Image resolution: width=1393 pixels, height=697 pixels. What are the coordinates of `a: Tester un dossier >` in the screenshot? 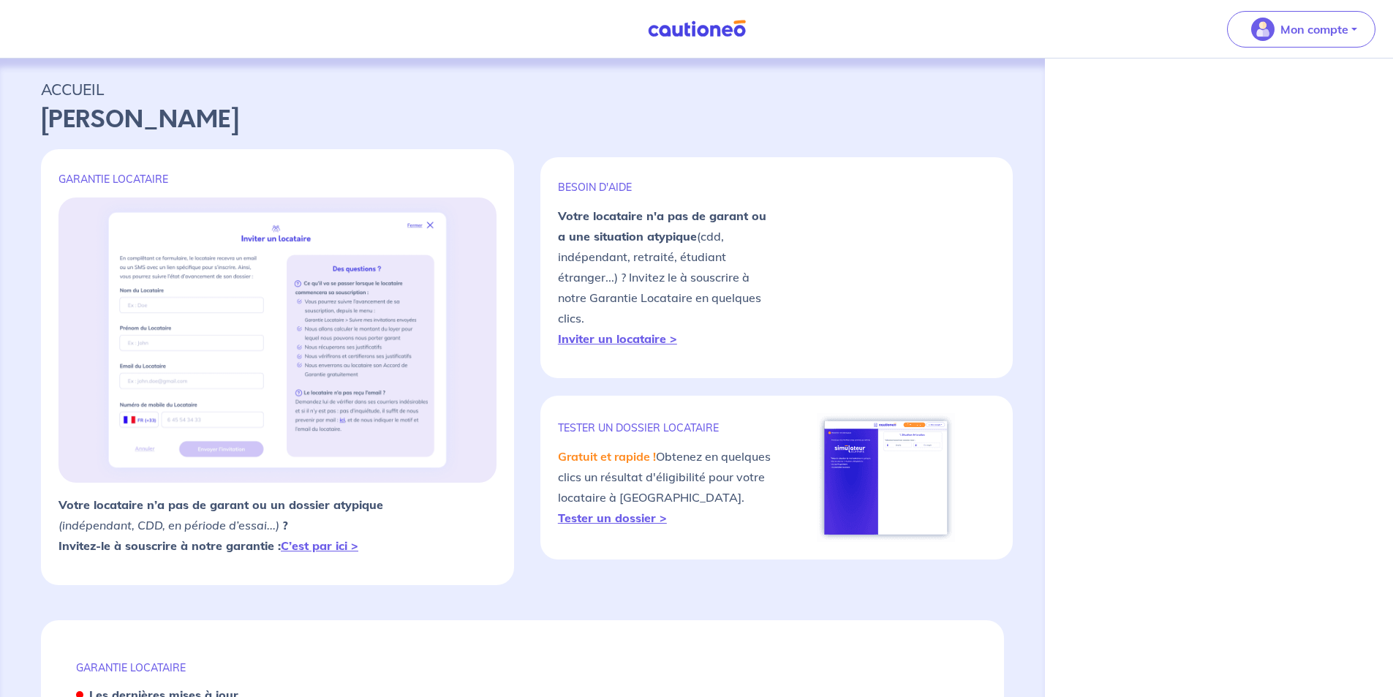 It's located at (612, 518).